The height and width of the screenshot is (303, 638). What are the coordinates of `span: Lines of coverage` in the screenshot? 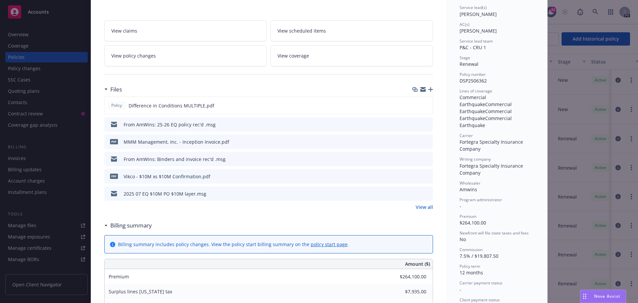 It's located at (476, 91).